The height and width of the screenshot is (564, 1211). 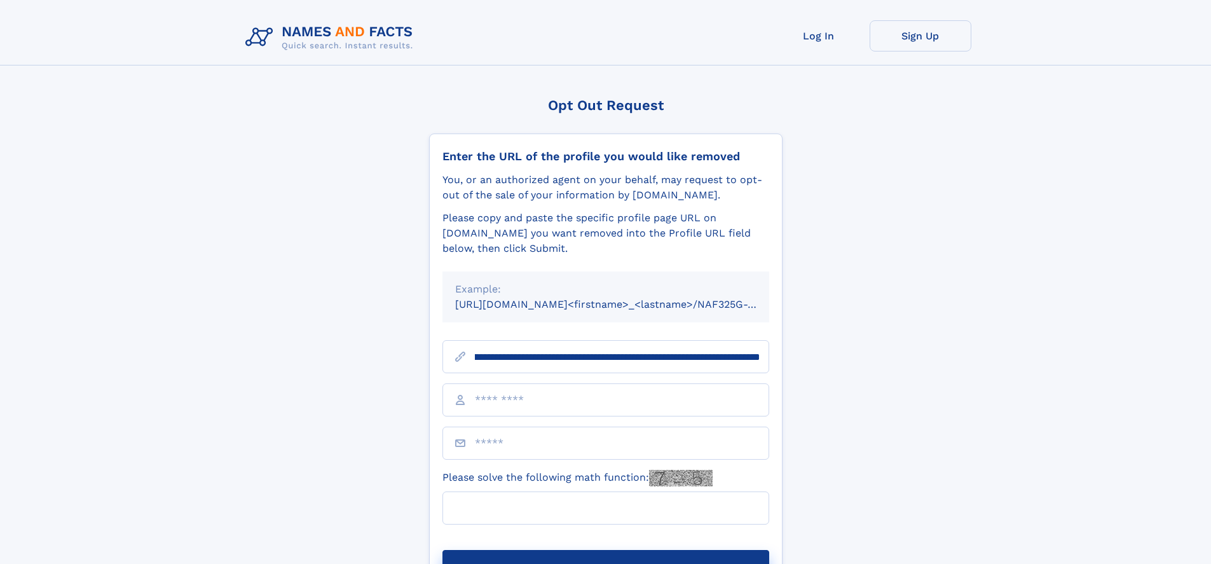 I want to click on div: You, or an authorized agent on your behalf, may request to opt-out of the sale of your informatio..., so click(x=606, y=188).